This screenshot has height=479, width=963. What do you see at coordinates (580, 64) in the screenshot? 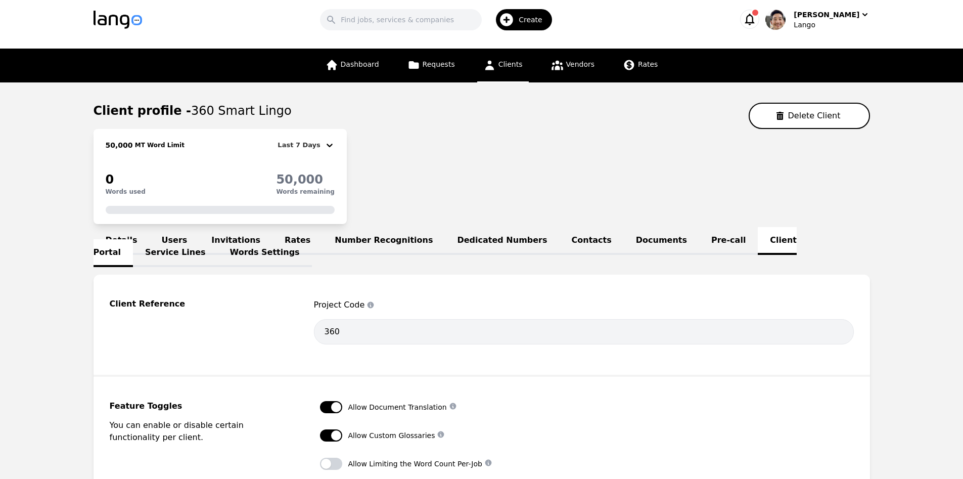
I see `span: Vendors` at bounding box center [580, 64].